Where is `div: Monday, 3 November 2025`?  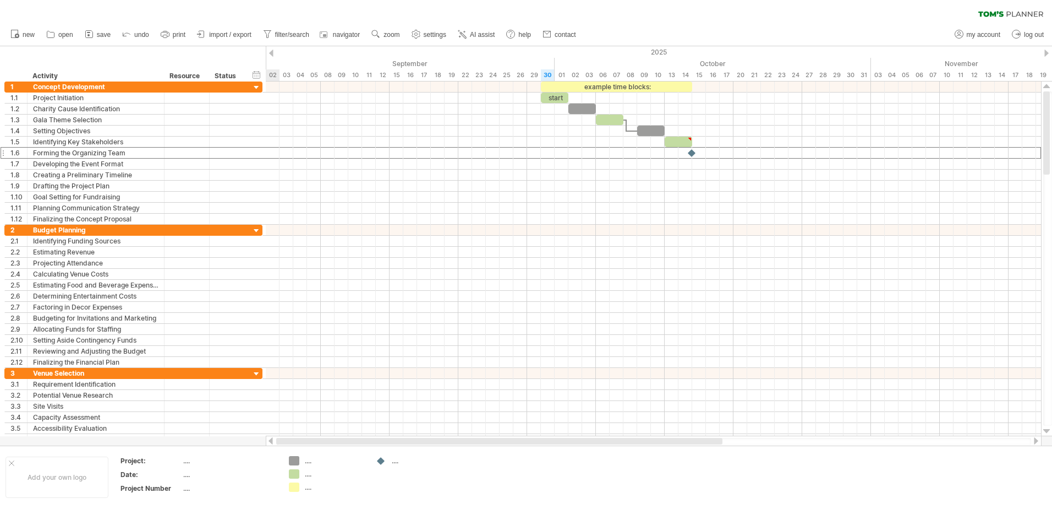
div: Monday, 3 November 2025 is located at coordinates (878, 75).